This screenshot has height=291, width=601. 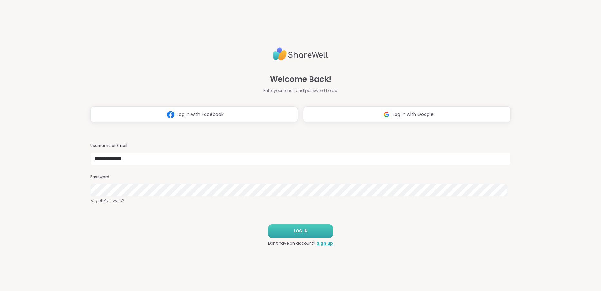 What do you see at coordinates (301, 79) in the screenshot?
I see `span: Welcome Back!` at bounding box center [301, 79].